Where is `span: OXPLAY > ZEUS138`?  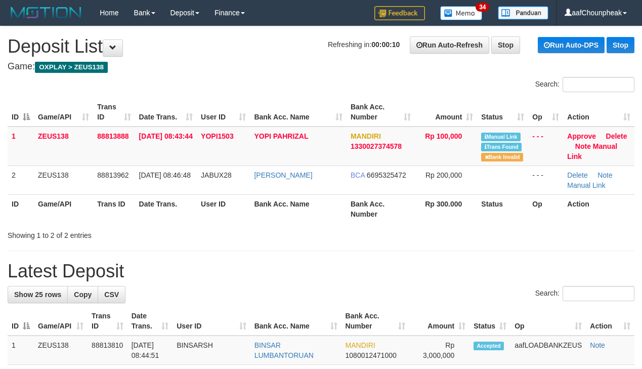
span: OXPLAY > ZEUS138 is located at coordinates (71, 67).